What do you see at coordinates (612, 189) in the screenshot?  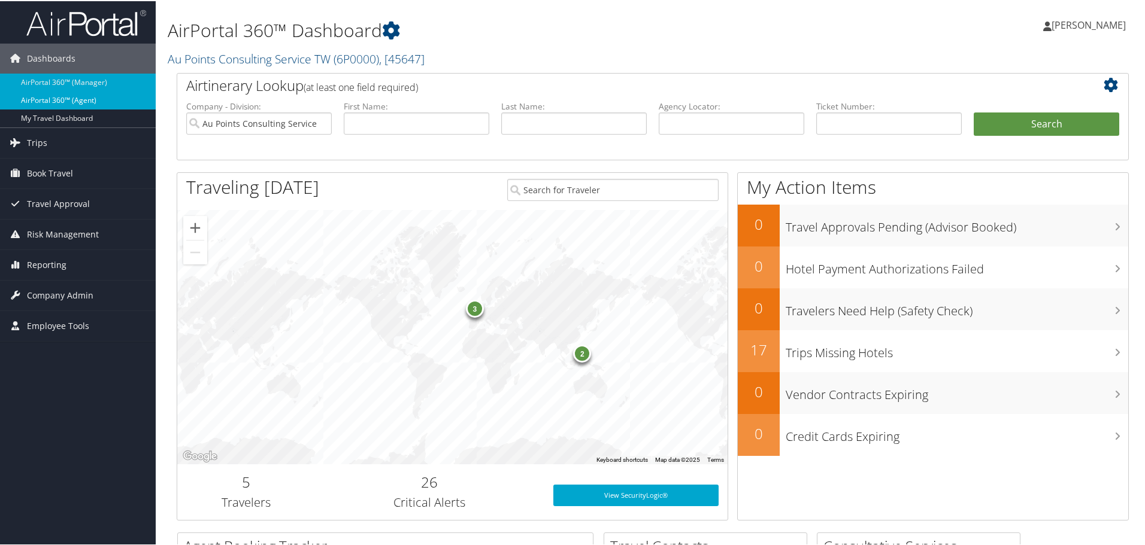 I see `input: Search for Traveler` at bounding box center [612, 189].